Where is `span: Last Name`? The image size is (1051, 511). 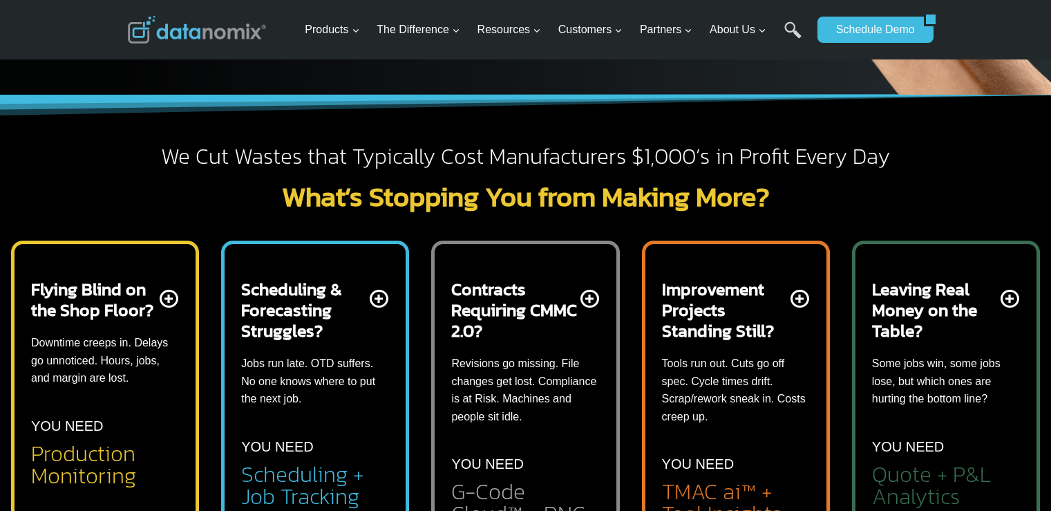
span: Last Name is located at coordinates (333, 7).